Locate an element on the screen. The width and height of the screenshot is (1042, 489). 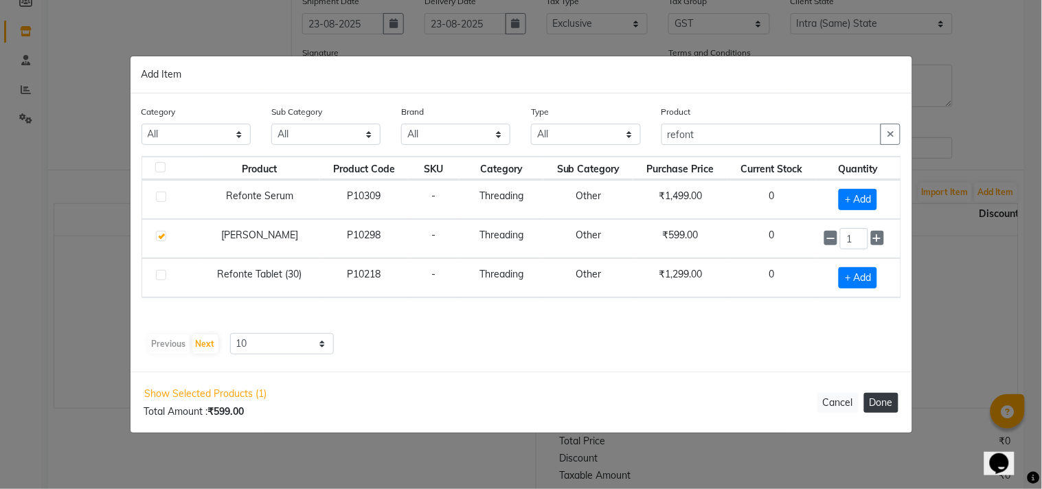
span: Purchase Price is located at coordinates (681, 169).